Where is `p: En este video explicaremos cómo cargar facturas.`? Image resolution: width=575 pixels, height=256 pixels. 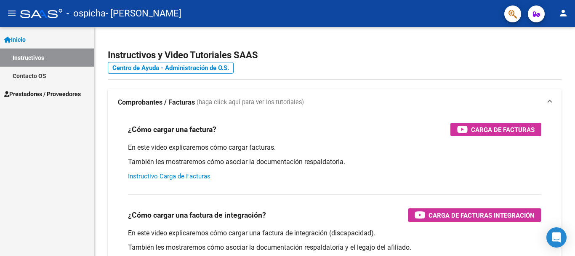 p: En este video explicaremos cómo cargar facturas. is located at coordinates (335, 147).